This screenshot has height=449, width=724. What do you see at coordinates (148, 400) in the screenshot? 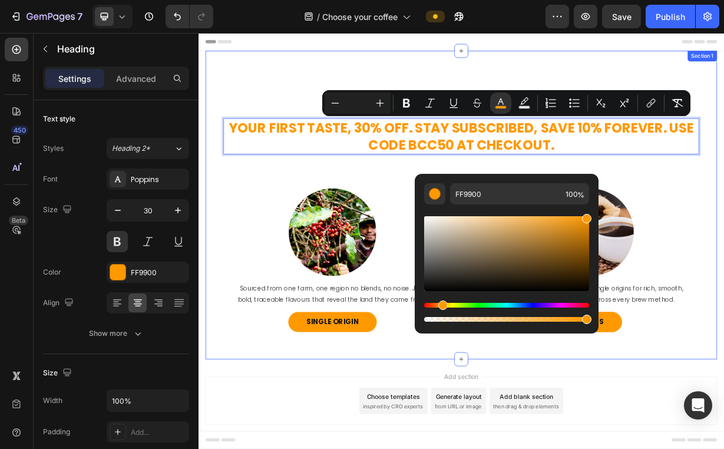
I see `input: Auto` at bounding box center [148, 400].